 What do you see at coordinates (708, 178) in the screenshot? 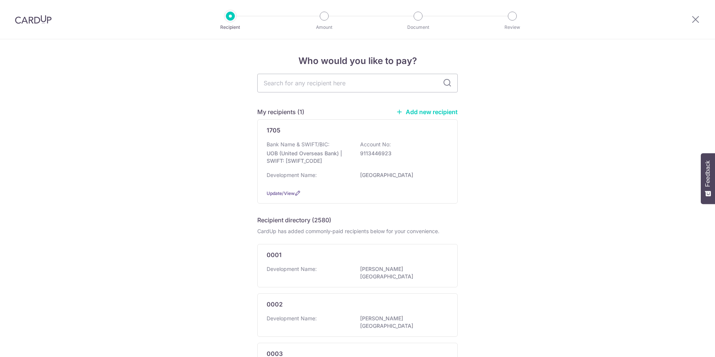
I see `button: Feedback - Show survey` at bounding box center [708, 178].